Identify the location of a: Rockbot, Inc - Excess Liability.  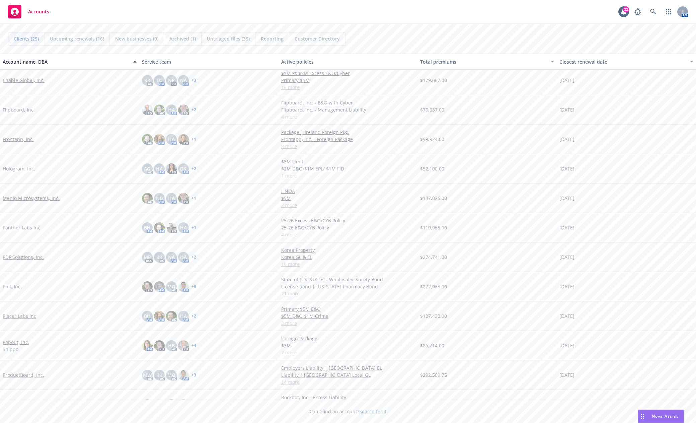
(348, 397).